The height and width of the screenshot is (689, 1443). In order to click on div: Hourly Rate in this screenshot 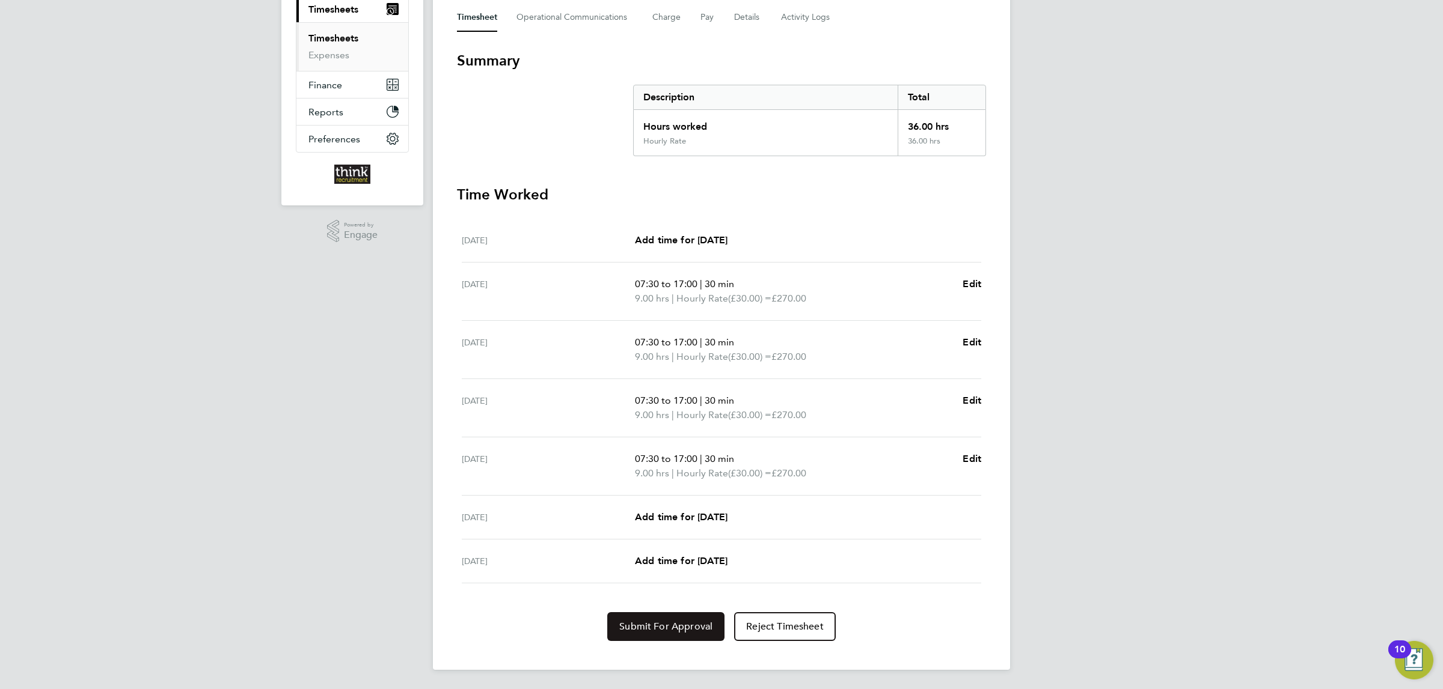, I will do `click(664, 141)`.